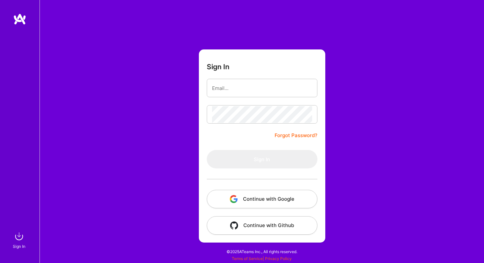  I want to click on img: logo, so click(20, 19).